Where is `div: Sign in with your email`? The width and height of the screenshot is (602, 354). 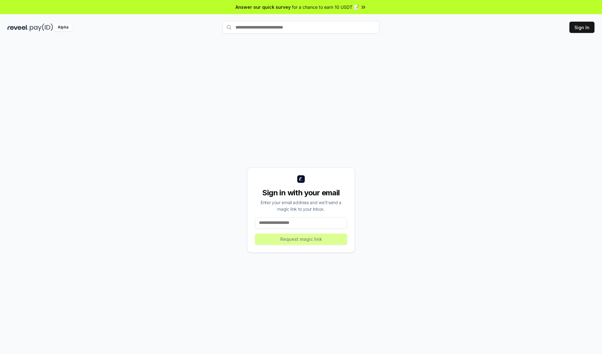
div: Sign in with your email is located at coordinates (301, 193).